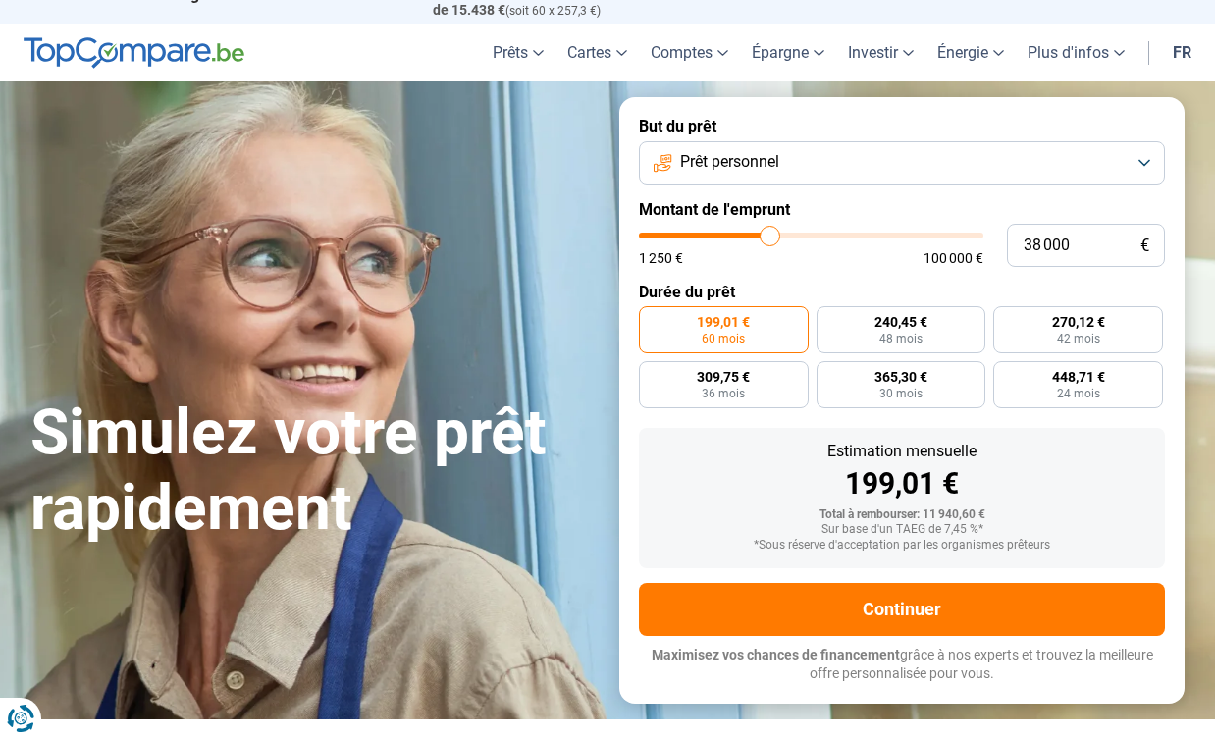  Describe the element at coordinates (597, 52) in the screenshot. I see `a: Cartes` at that location.